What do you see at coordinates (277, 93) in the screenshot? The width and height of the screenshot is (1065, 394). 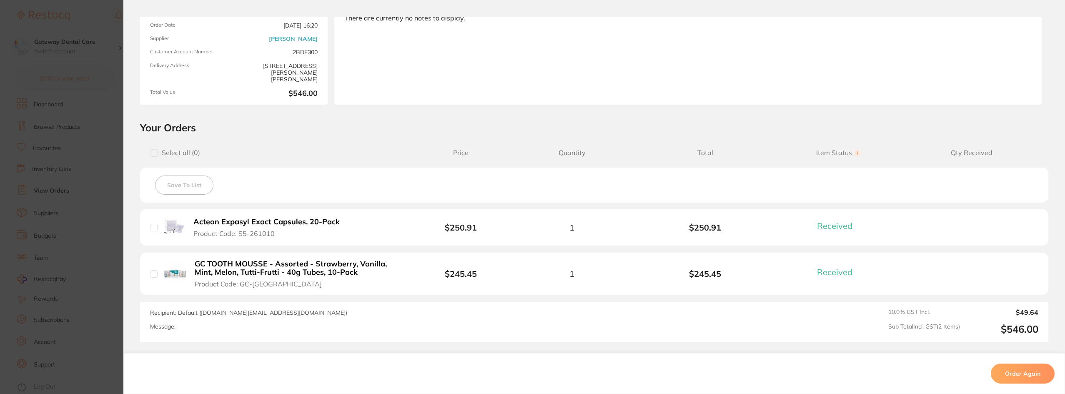 I see `b: $546.00` at bounding box center [277, 93].